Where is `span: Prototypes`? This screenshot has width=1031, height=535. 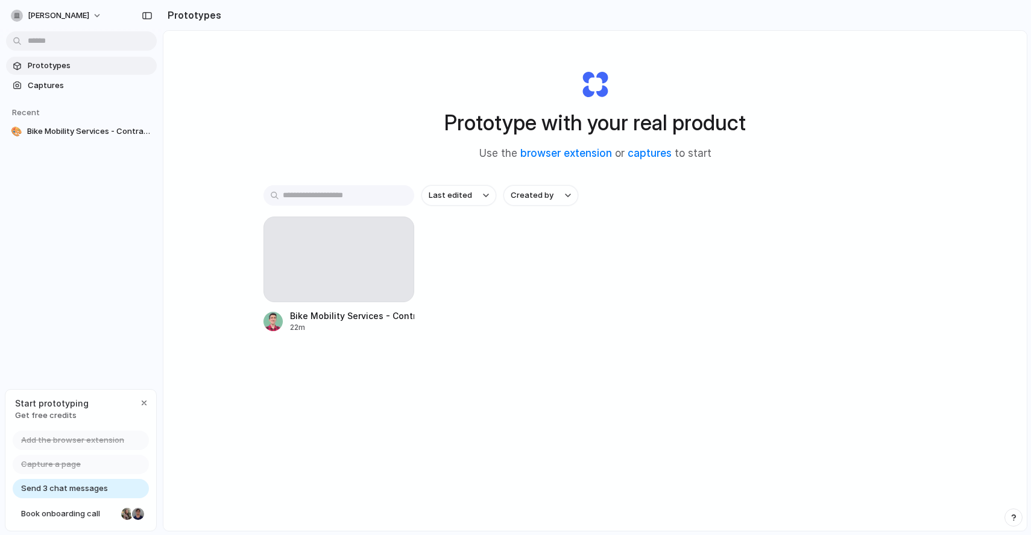
span: Prototypes is located at coordinates (90, 66).